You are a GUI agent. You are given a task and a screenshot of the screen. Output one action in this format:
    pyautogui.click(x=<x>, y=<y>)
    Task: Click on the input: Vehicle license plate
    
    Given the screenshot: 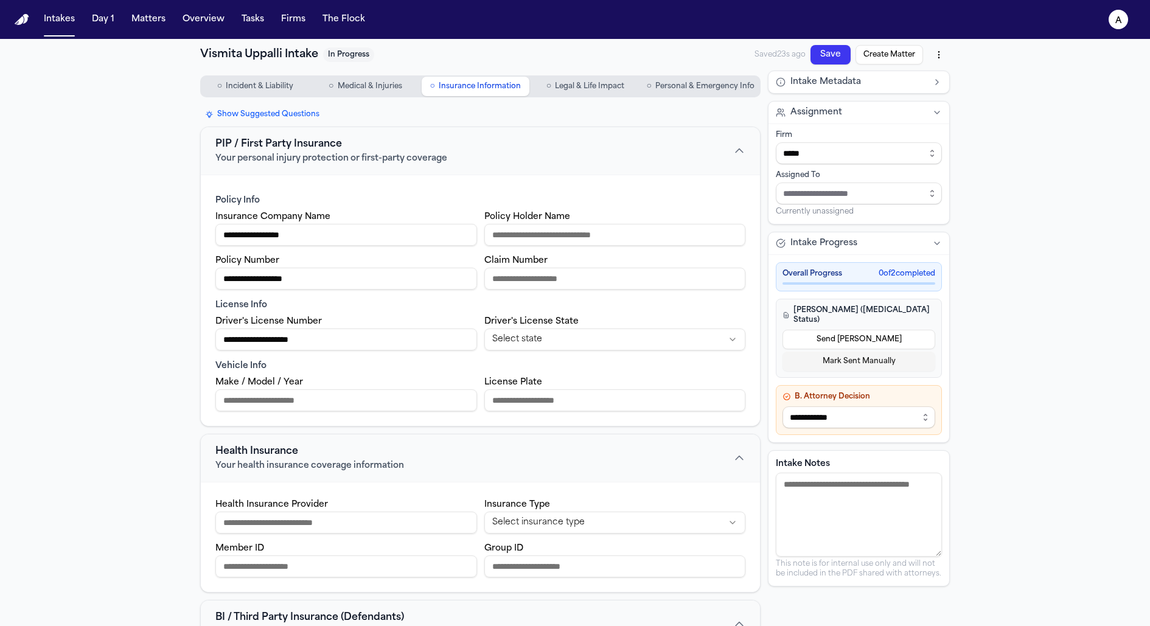 What is the action you would take?
    pyautogui.click(x=615, y=400)
    